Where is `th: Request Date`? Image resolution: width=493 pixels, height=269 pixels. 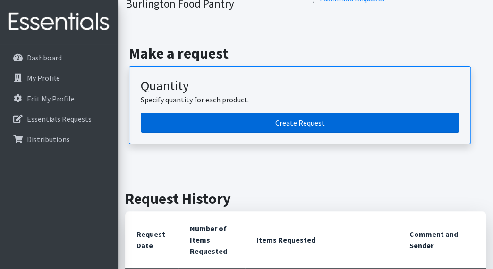
th: Request Date is located at coordinates (152, 240).